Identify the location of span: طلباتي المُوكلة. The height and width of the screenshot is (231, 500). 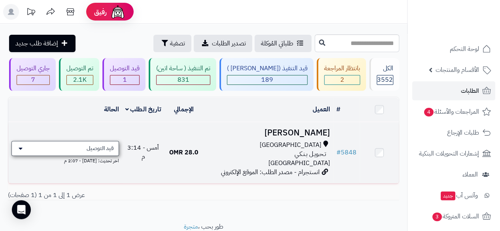
(277, 43).